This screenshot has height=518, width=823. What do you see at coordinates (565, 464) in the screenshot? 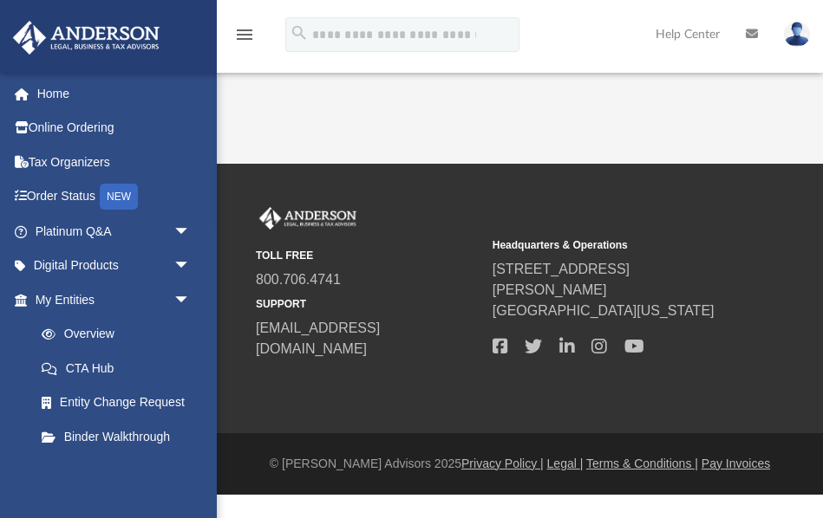
I see `a: Legal |` at bounding box center [565, 464].